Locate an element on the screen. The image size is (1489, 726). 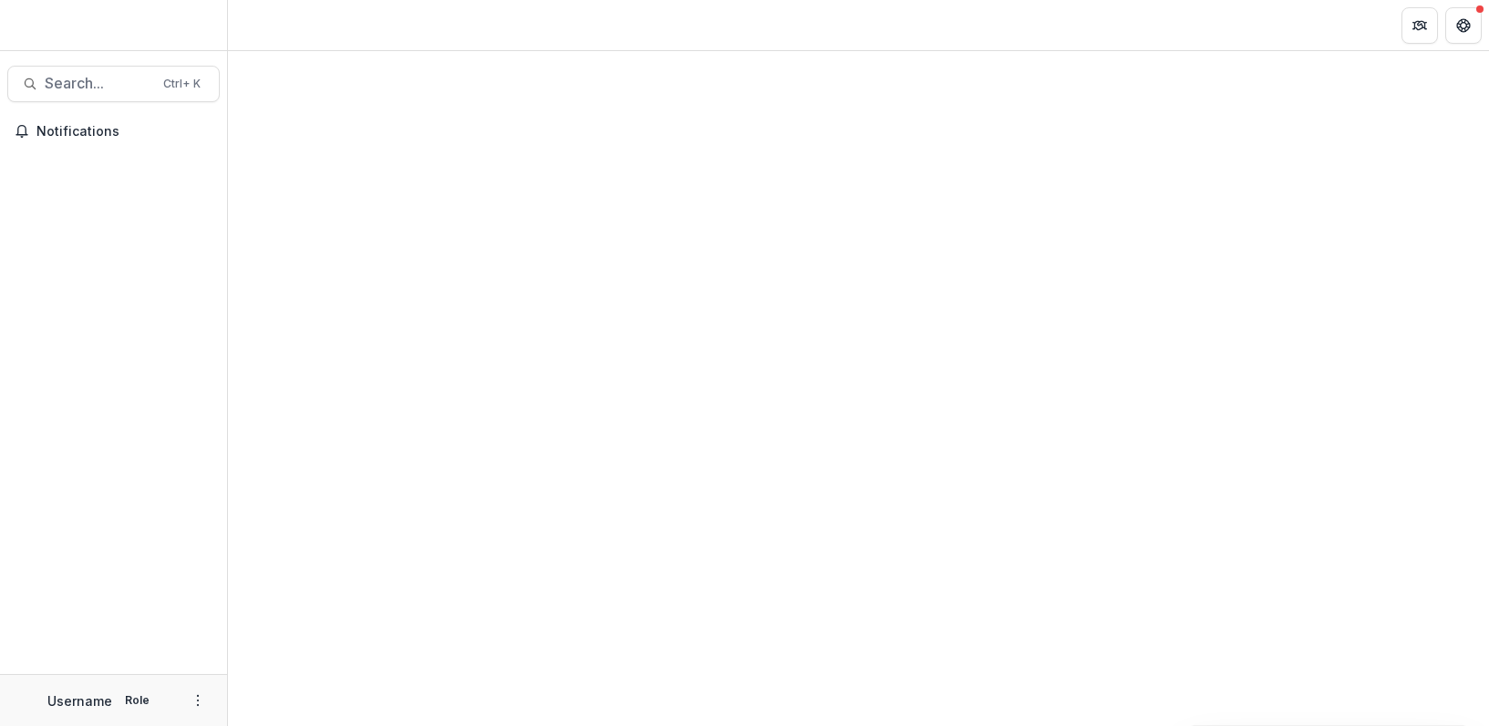
span: Notifications is located at coordinates (124, 131).